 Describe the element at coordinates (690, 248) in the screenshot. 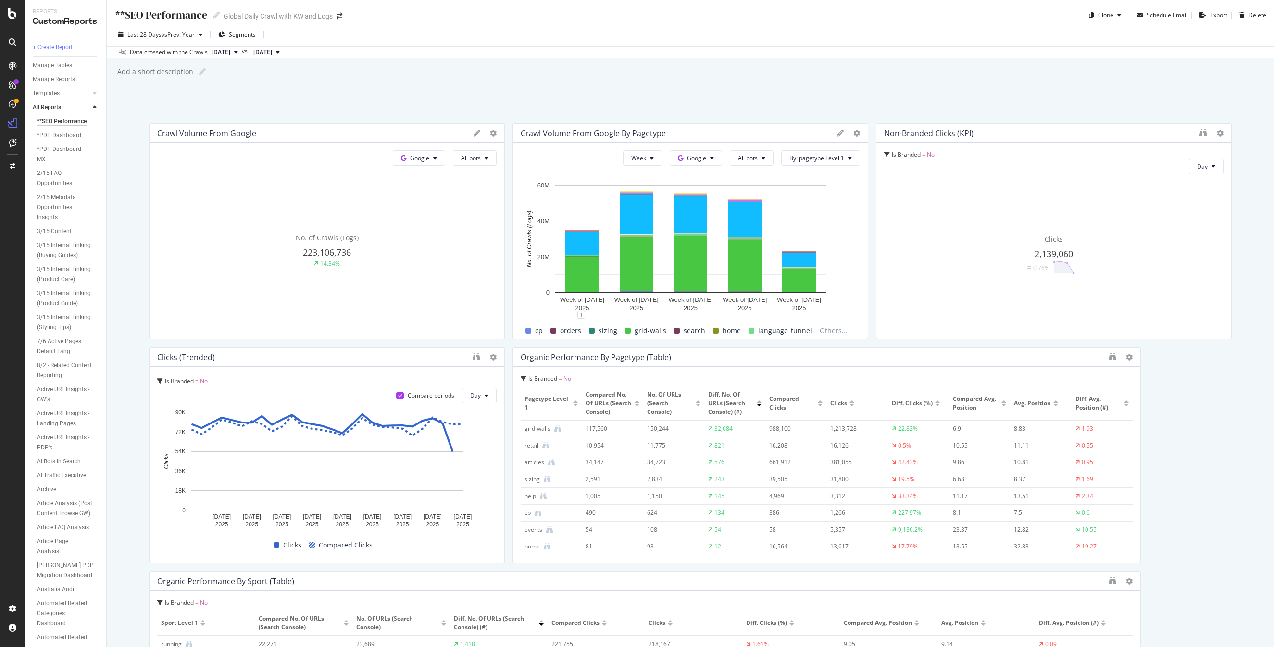

I see `svg: A chart.` at that location.